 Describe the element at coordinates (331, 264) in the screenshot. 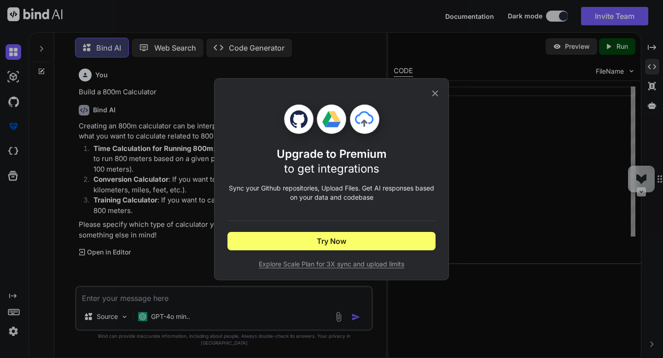

I see `span: Explore Scale Plan for 3X sync and upload limits` at that location.